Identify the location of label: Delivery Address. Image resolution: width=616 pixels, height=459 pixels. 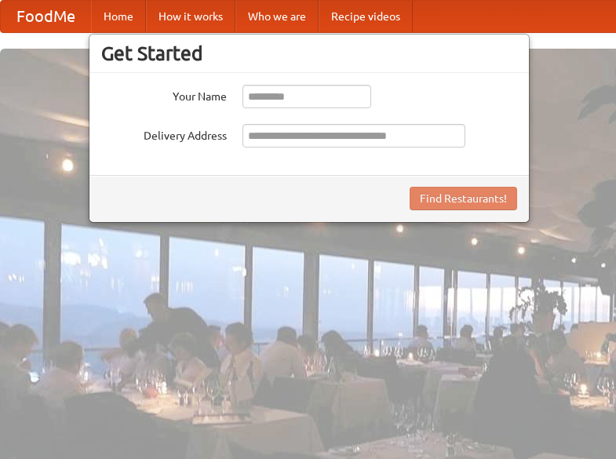
(164, 133).